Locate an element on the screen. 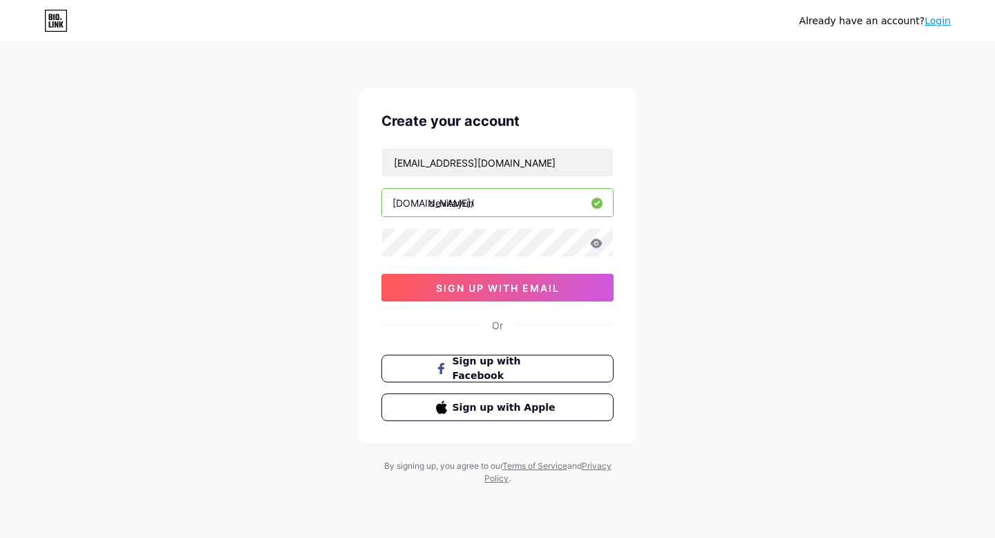 The height and width of the screenshot is (538, 995). input: username is located at coordinates (497, 202).